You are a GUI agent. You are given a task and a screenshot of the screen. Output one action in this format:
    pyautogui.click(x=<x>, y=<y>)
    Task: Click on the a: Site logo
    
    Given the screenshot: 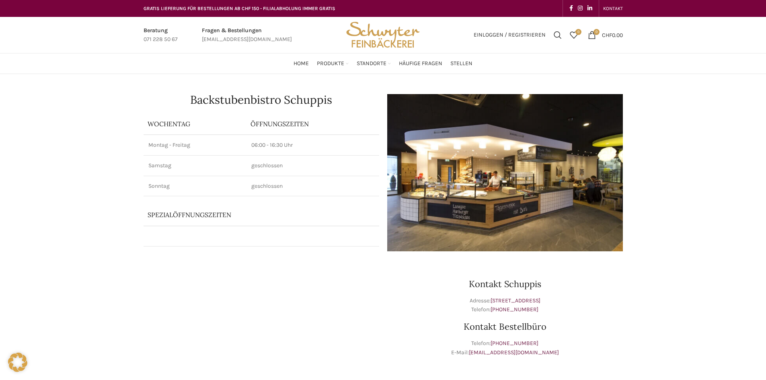 What is the action you would take?
    pyautogui.click(x=383, y=34)
    